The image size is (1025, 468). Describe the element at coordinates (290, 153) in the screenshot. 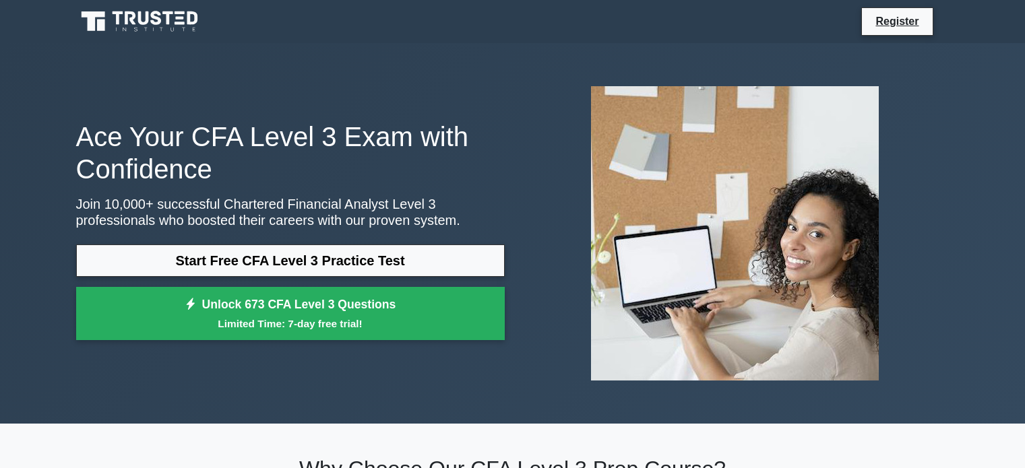

I see `h1: Ace Your CFA Level 3 Exam with Confidence` at that location.